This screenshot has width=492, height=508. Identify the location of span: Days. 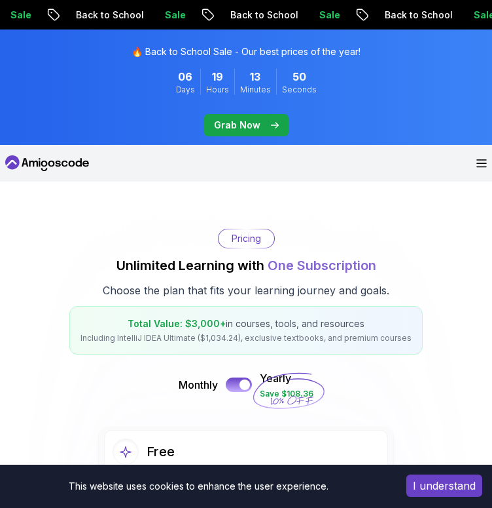
(185, 90).